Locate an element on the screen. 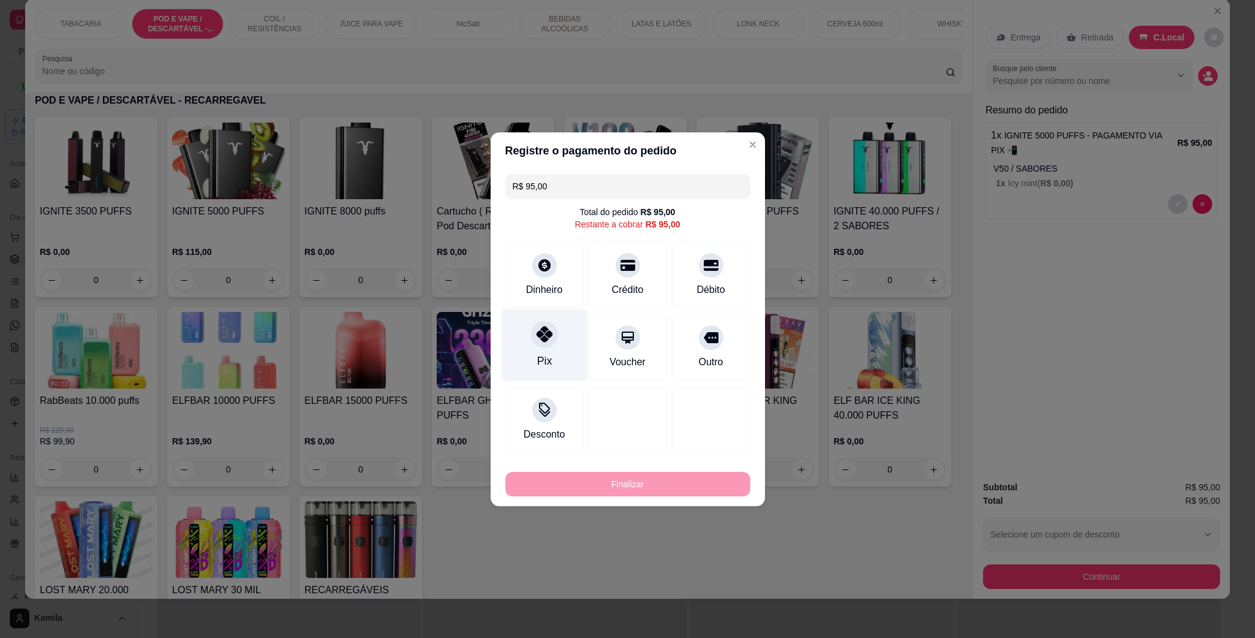 The height and width of the screenshot is (638, 1255). div: Total do pedido is located at coordinates (628, 212).